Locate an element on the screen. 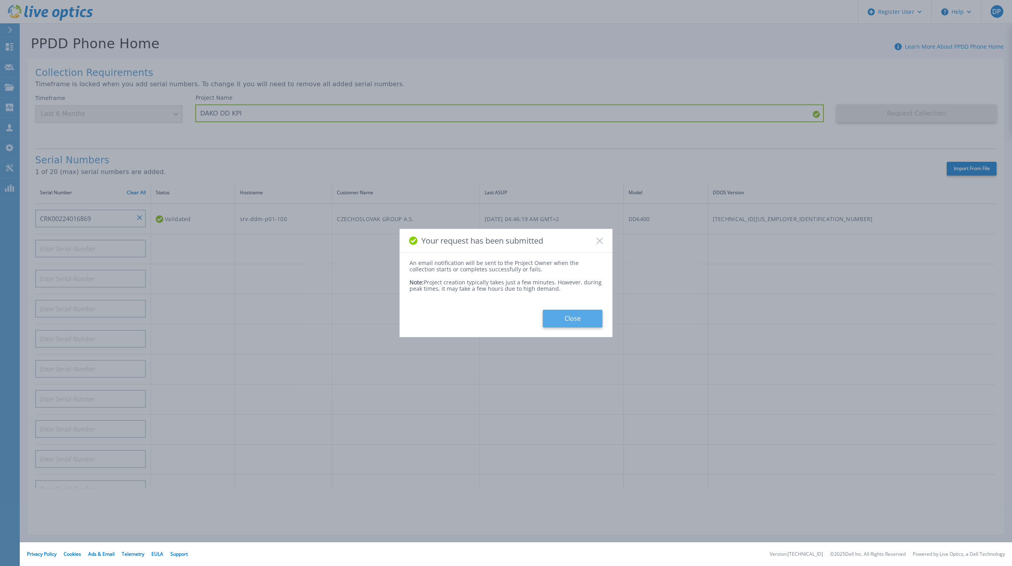 Image resolution: width=1012 pixels, height=566 pixels. a: Telemetry is located at coordinates (133, 554).